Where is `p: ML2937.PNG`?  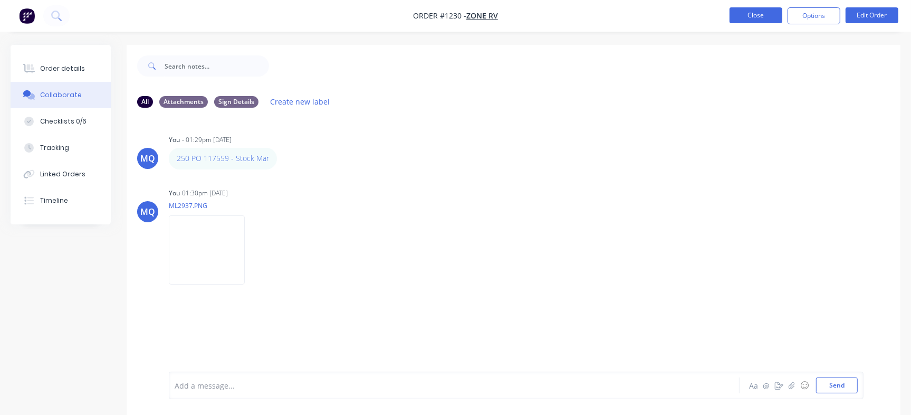
p: ML2937.PNG is located at coordinates (212, 205).